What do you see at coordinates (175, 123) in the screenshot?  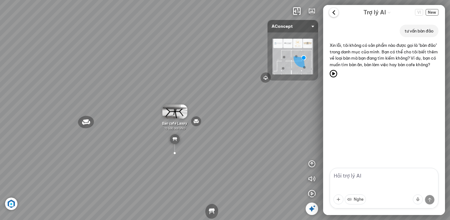 I see `span: Bàn cafe Laxey` at bounding box center [175, 123].